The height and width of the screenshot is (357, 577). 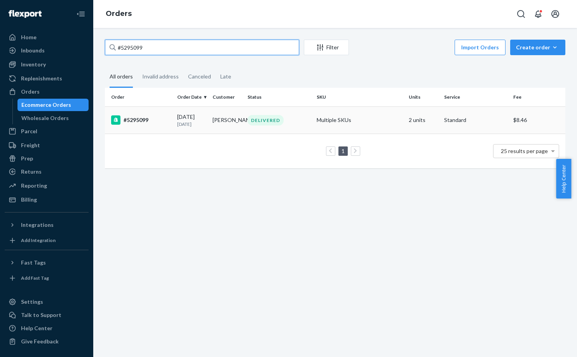 I want to click on div: Billing, so click(x=29, y=200).